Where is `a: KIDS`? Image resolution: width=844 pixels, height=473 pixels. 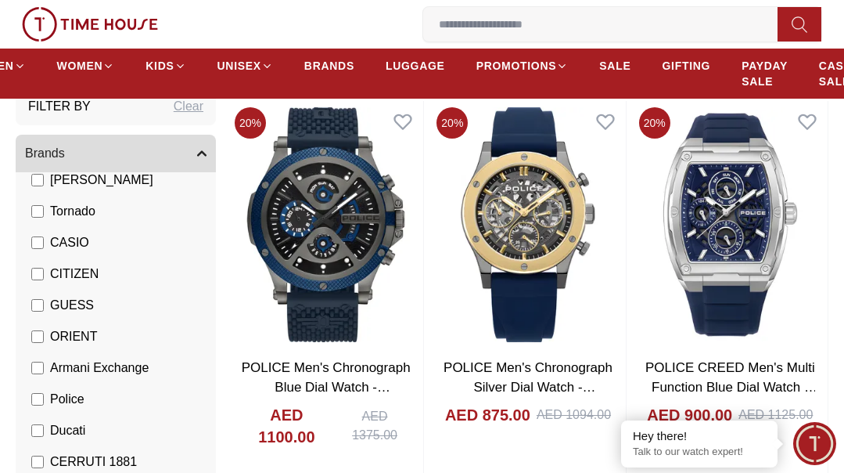
a: KIDS is located at coordinates (165, 66).